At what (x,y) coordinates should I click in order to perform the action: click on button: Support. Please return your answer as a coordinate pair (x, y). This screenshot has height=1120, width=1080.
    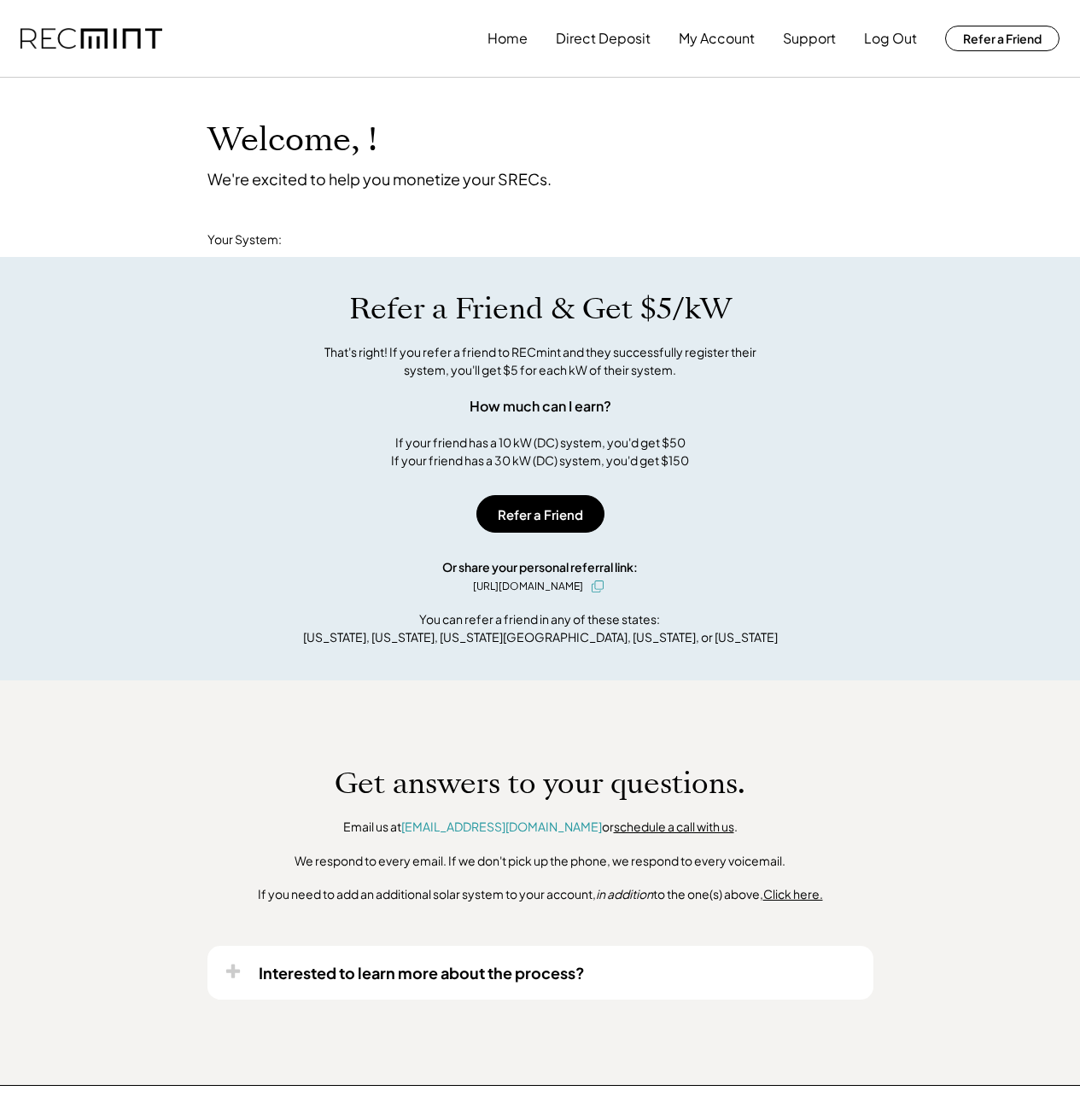
    Looking at the image, I should click on (809, 38).